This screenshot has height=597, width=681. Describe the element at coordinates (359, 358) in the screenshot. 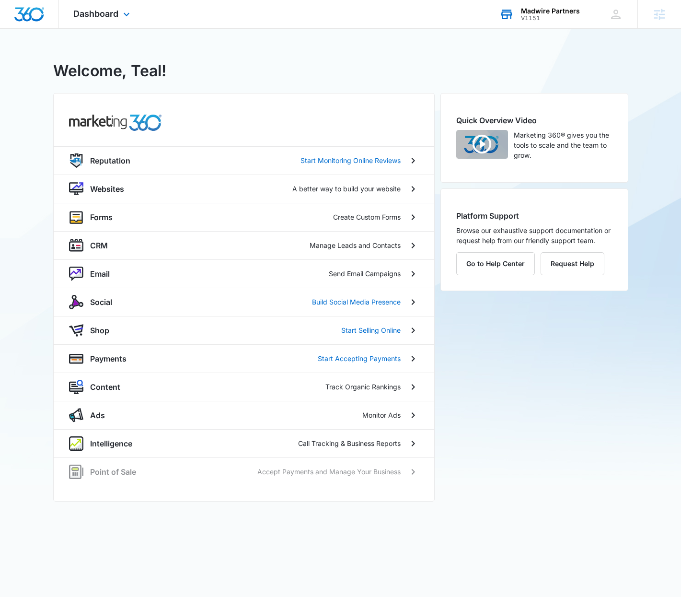

I see `p: Start Accepting Payments` at that location.